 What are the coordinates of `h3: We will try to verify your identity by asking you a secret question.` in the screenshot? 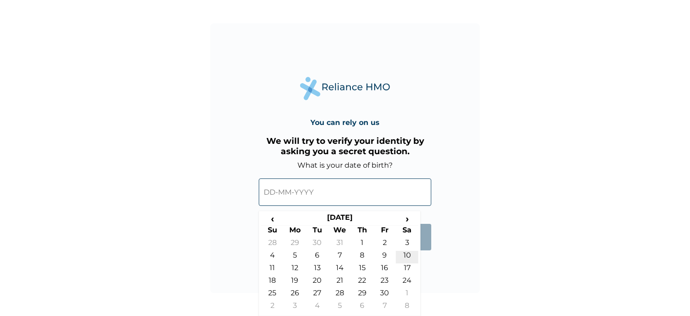 It's located at (345, 146).